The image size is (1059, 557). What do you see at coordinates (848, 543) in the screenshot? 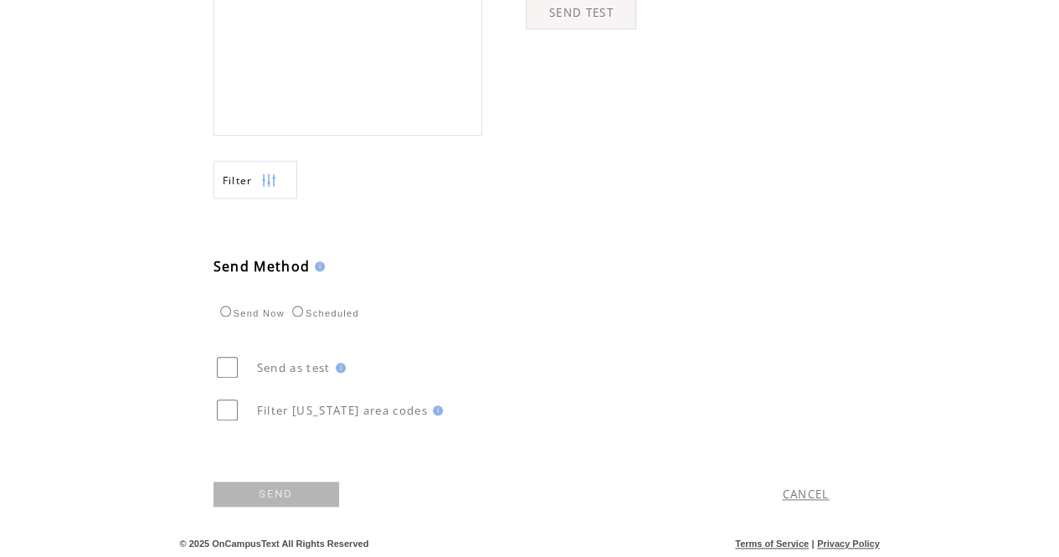
I see `a: Privacy Policy` at bounding box center [848, 543].